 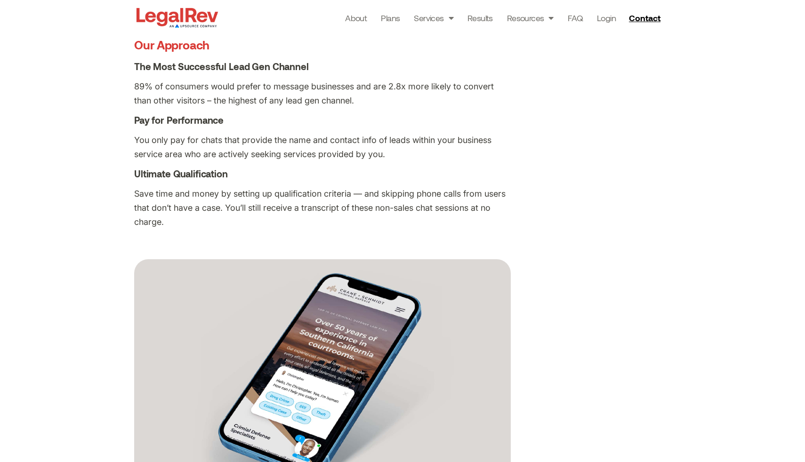 What do you see at coordinates (575, 18) in the screenshot?
I see `a: FAQ` at bounding box center [575, 18].